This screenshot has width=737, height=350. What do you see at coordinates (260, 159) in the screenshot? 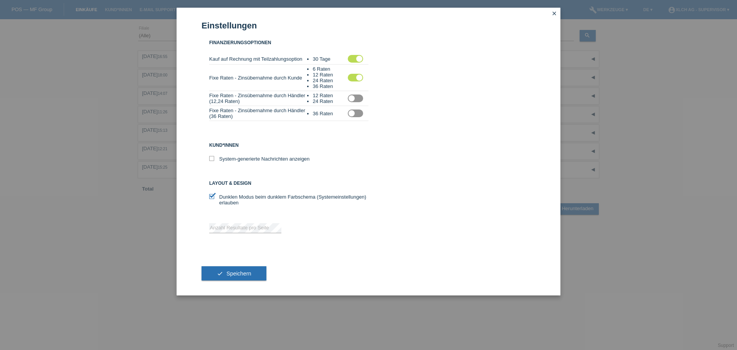
I see `label: System-generierte Nachrichten anzeigen` at bounding box center [260, 159].